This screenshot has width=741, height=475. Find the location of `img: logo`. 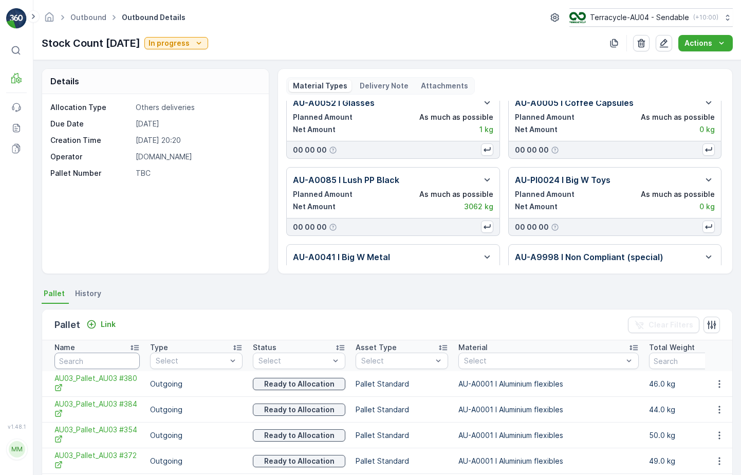

img: logo is located at coordinates (16, 18).